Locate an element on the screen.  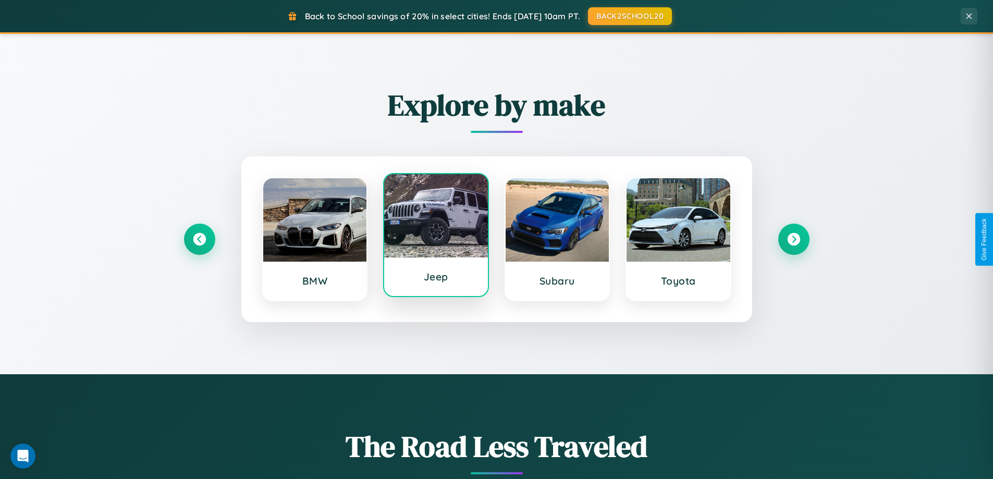
h3: Subaru is located at coordinates (557, 281).